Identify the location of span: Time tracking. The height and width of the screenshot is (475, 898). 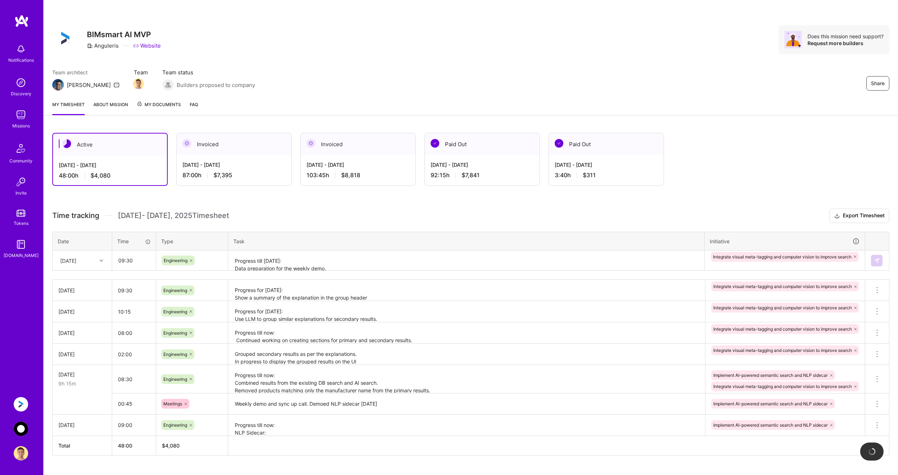
(76, 215).